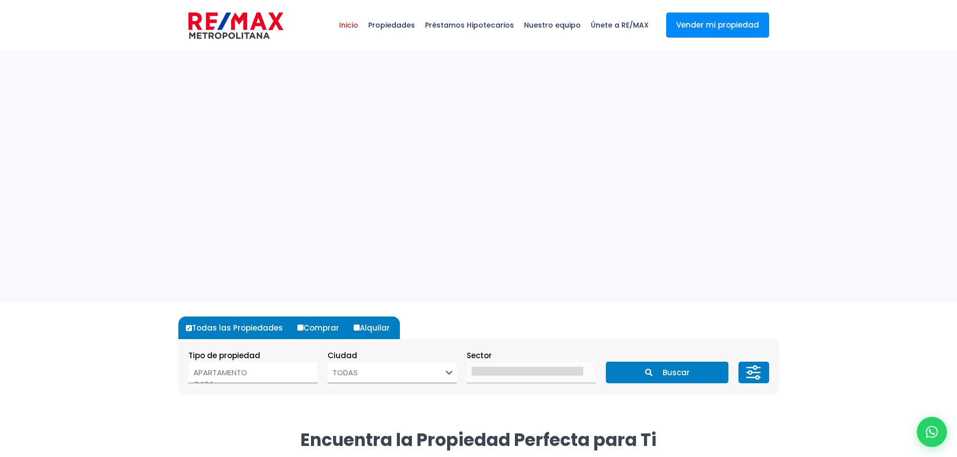  Describe the element at coordinates (322, 328) in the screenshot. I see `label: Comprar` at that location.